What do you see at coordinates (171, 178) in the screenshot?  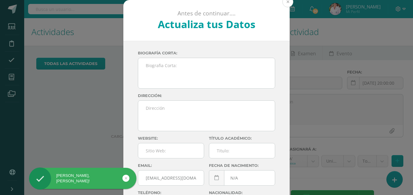 I see `input: Correo Electronico:` at bounding box center [171, 178].